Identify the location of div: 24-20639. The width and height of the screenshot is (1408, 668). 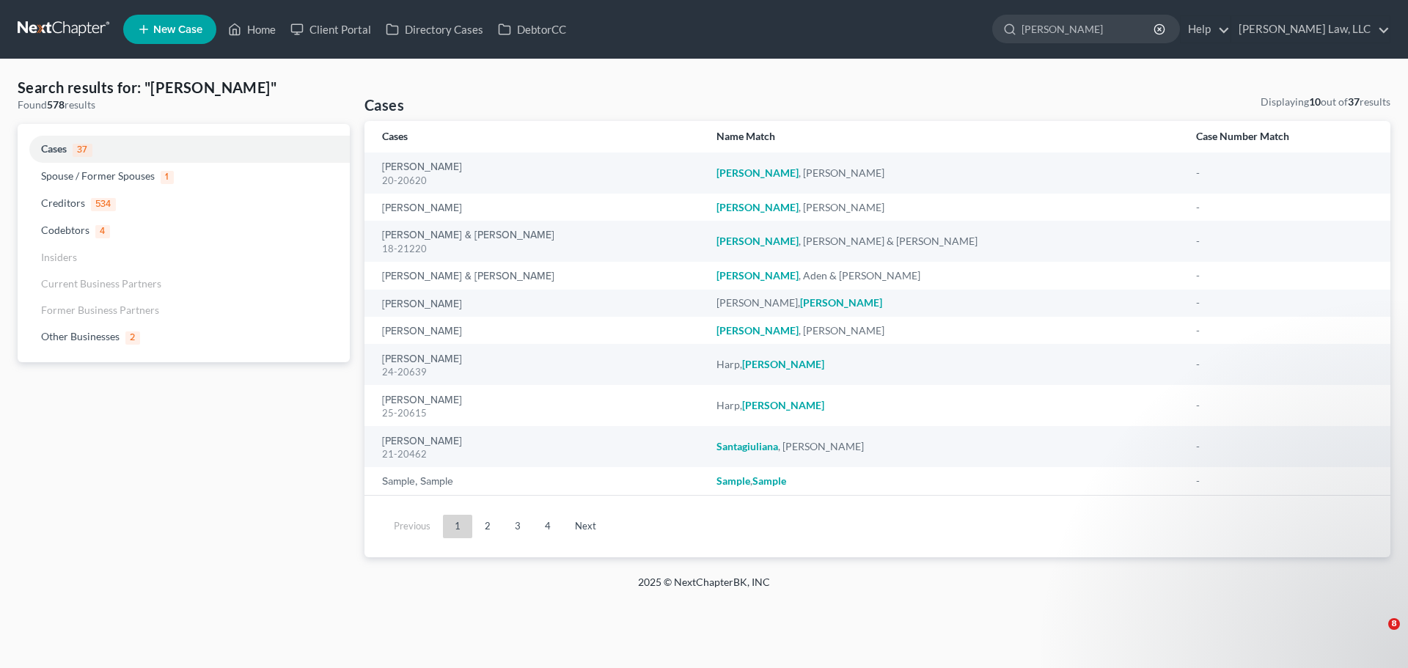
(537, 372).